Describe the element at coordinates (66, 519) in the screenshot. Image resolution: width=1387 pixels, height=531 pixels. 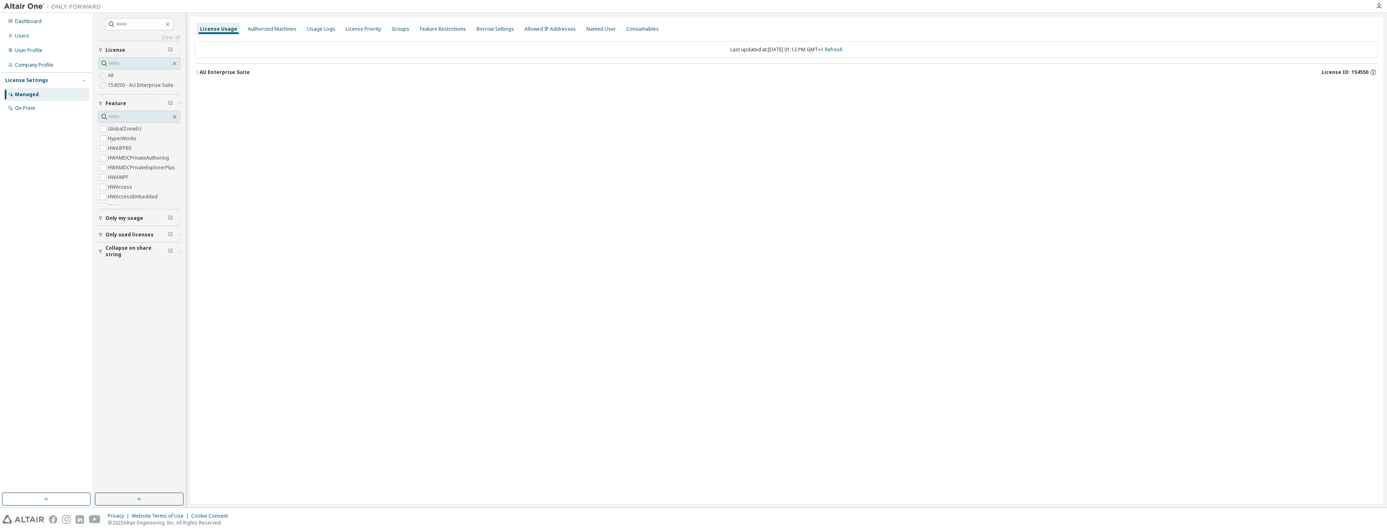
I see `img: instagram.svg` at that location.